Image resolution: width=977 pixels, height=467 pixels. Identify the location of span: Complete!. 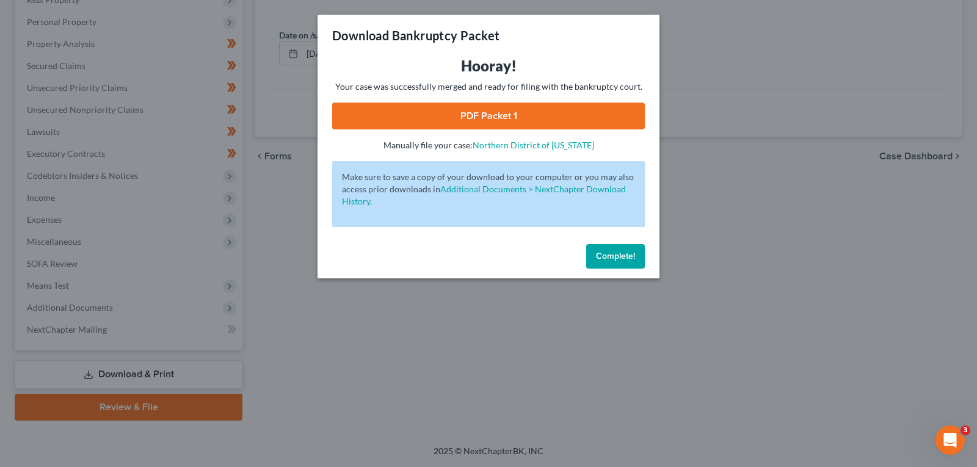
(616, 256).